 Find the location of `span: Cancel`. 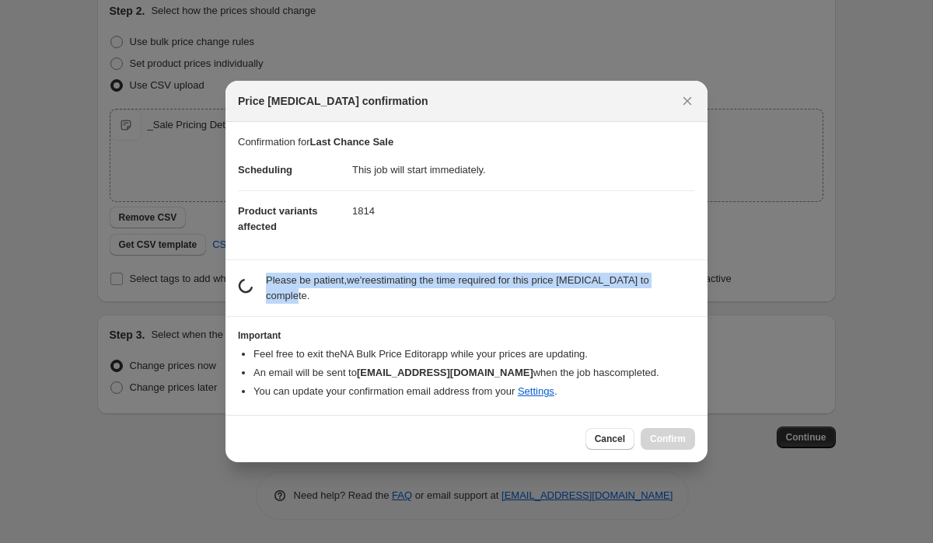

span: Cancel is located at coordinates (609, 439).